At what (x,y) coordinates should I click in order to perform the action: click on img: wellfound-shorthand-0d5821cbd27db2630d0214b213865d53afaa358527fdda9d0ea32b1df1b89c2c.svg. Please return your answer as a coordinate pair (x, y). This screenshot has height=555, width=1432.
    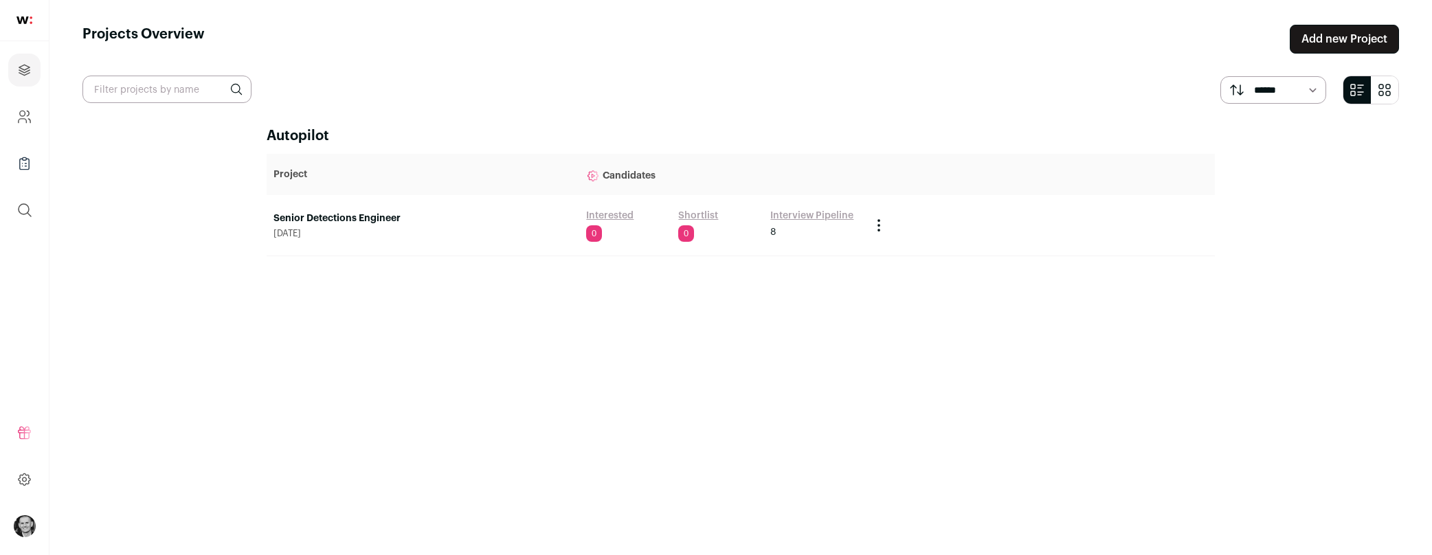
    Looking at the image, I should click on (24, 20).